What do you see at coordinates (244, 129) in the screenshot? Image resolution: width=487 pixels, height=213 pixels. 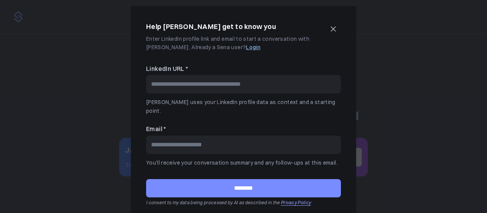 I see `label: Email *` at bounding box center [244, 129].